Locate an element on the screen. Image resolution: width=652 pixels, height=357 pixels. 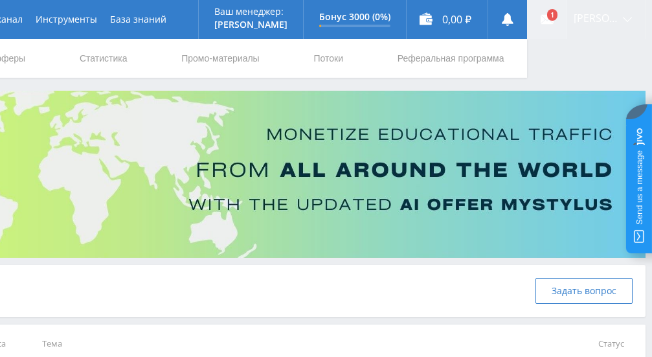
a: Статистика is located at coordinates (104, 58).